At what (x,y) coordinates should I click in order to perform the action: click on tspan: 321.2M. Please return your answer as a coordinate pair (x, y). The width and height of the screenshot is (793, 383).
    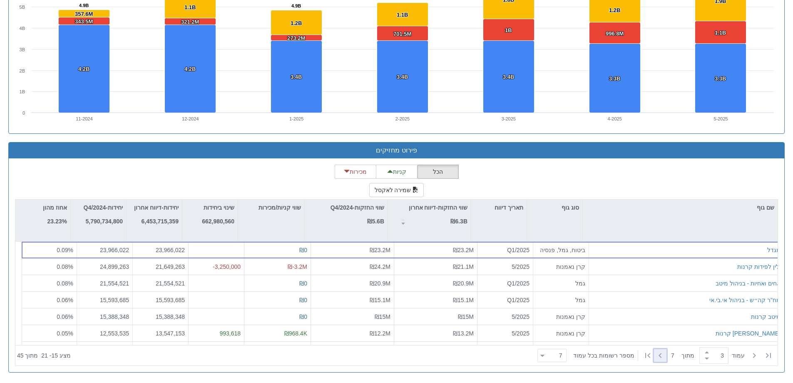
    Looking at the image, I should click on (190, 22).